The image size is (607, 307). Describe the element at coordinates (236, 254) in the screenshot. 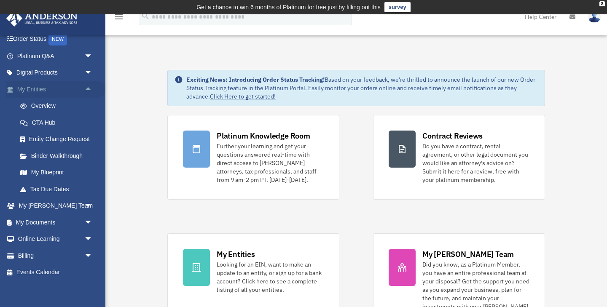

I see `div: My Entities` at that location.